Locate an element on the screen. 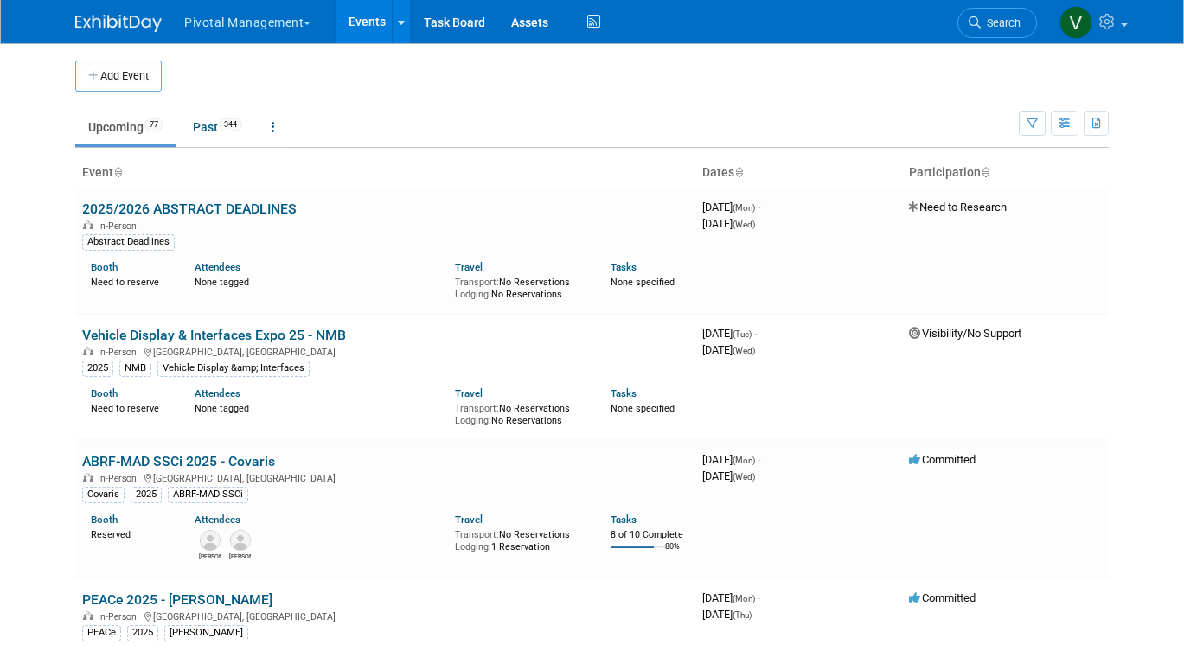  a: Sort by Start Date is located at coordinates (739, 172).